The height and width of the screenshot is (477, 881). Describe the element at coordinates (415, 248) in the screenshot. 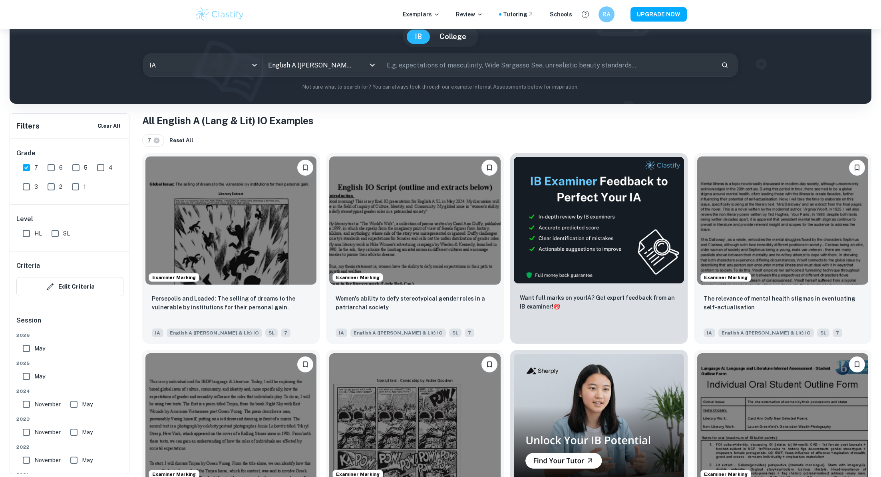

I see `a: Examiner MarkingBookmarkWomen's ability to defy stereotypical gender roles in a patriarchal socie...` at that location.